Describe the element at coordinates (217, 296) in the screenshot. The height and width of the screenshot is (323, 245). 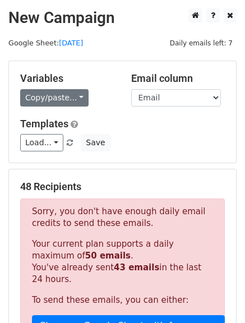
I see `div: Chat Widget` at that location.